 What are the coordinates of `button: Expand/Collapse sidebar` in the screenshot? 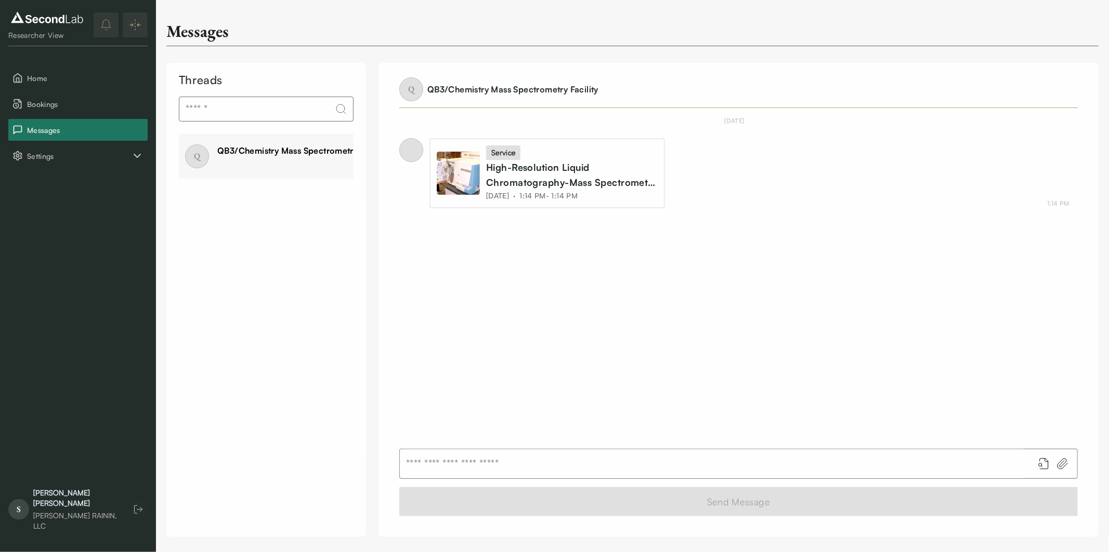 It's located at (135, 25).